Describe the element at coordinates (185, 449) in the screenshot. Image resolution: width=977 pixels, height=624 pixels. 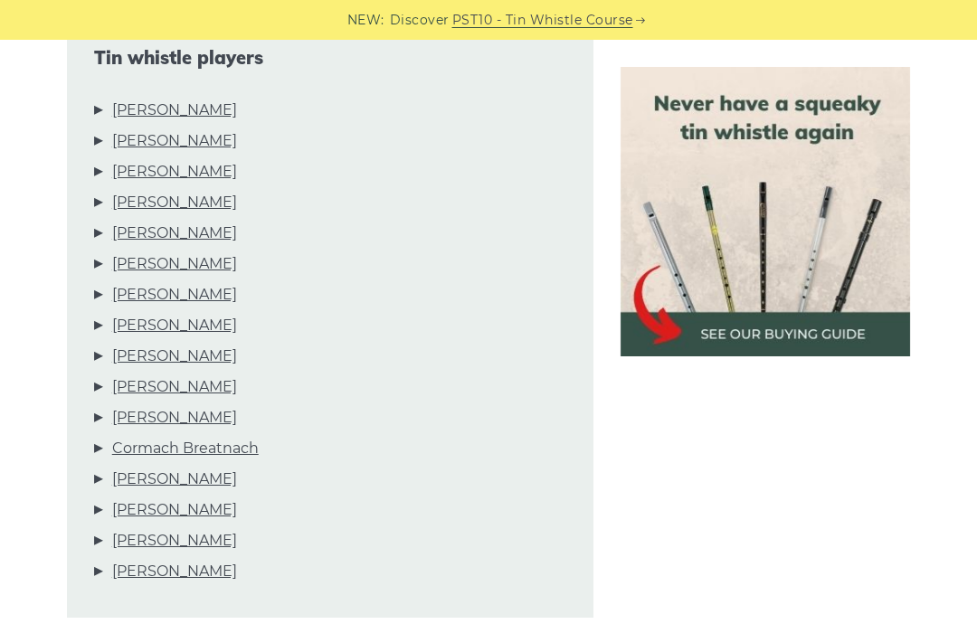
I see `a: Cormach Breatnach` at that location.